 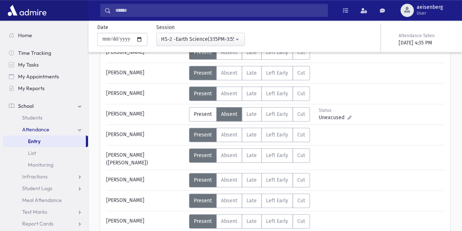 What do you see at coordinates (42, 200) in the screenshot?
I see `span: Meal Attendance` at bounding box center [42, 200].